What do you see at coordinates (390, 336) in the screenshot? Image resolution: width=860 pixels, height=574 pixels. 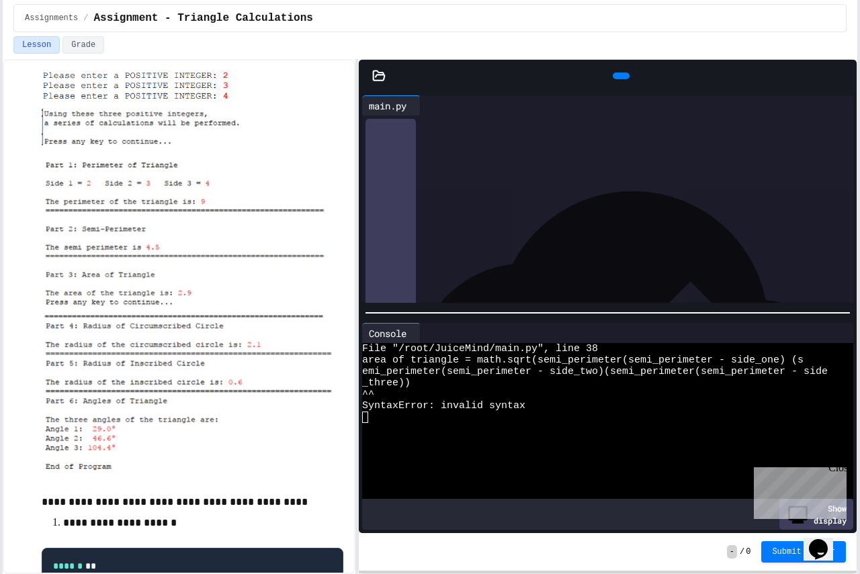 I see `div: History` at bounding box center [390, 336].